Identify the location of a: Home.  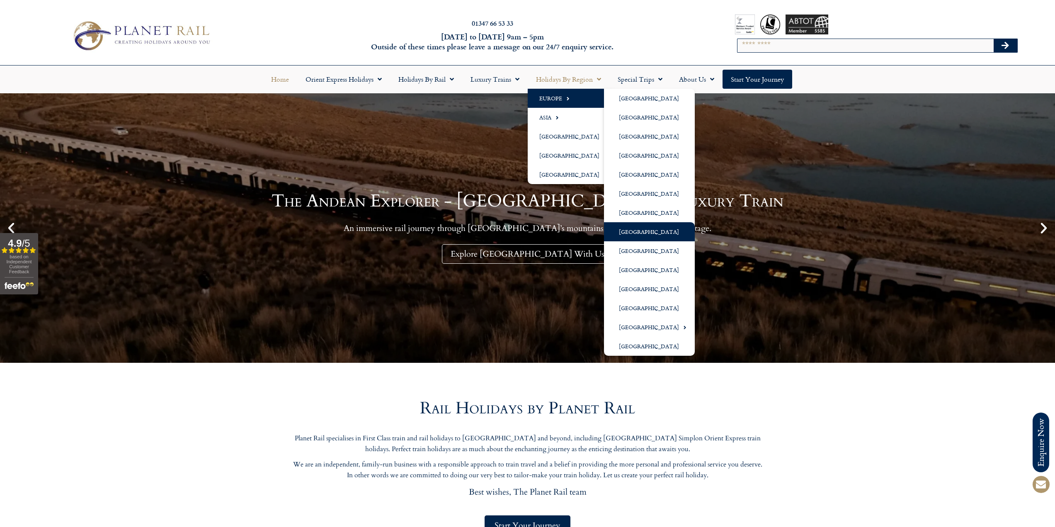
(280, 79).